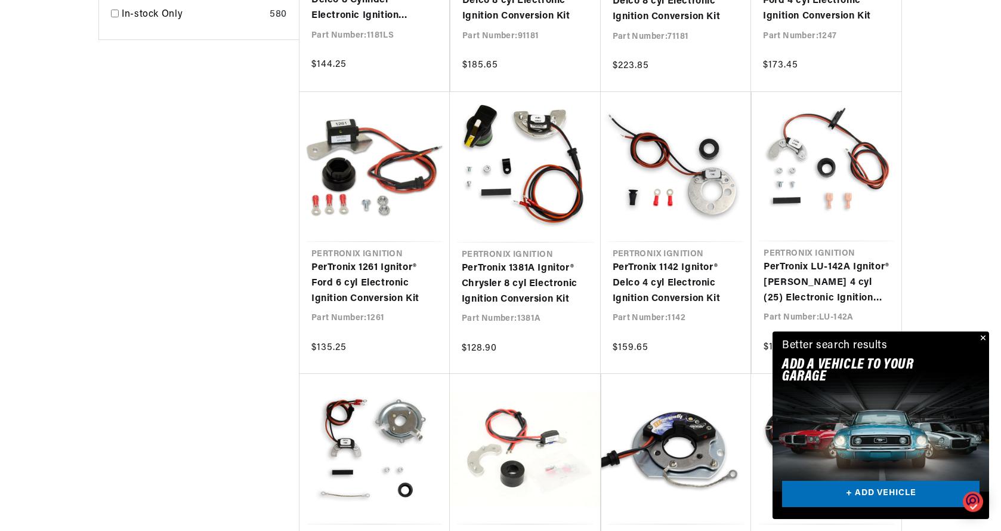  What do you see at coordinates (982, 338) in the screenshot?
I see `button: Close` at bounding box center [982, 338].